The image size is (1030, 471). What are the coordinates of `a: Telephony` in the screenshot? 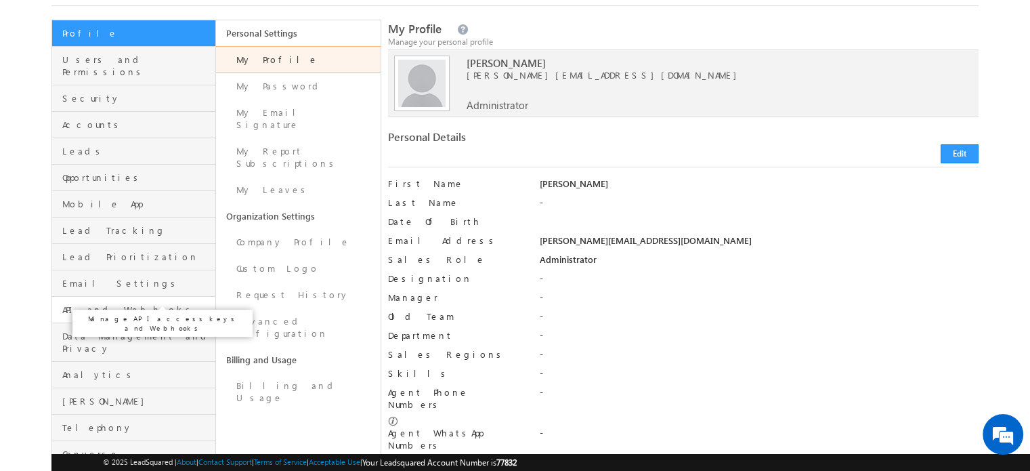 It's located at (133, 427).